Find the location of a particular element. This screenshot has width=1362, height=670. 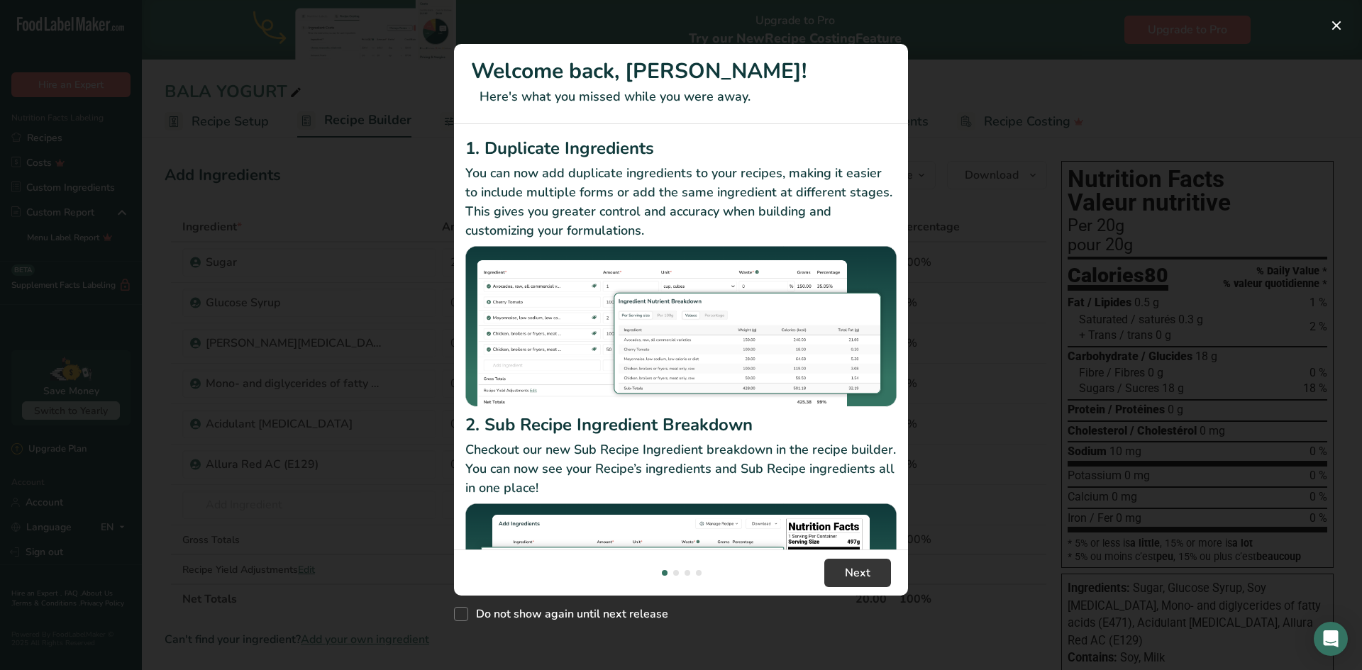

h2: 1. Duplicate Ingredients is located at coordinates (681, 148).